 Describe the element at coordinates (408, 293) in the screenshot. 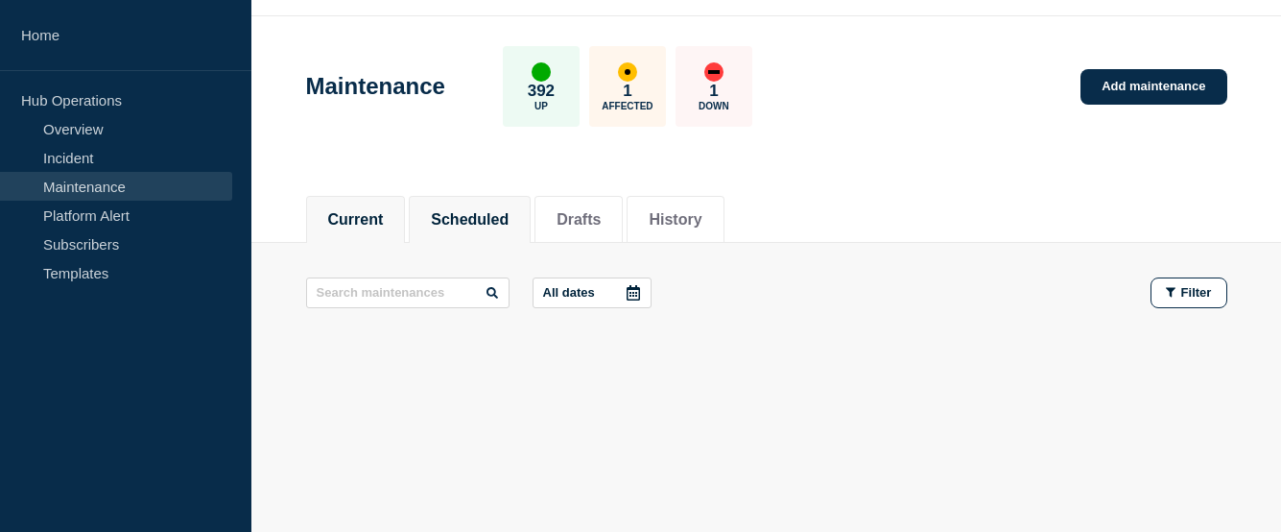

I see `input: Search maintenances` at that location.